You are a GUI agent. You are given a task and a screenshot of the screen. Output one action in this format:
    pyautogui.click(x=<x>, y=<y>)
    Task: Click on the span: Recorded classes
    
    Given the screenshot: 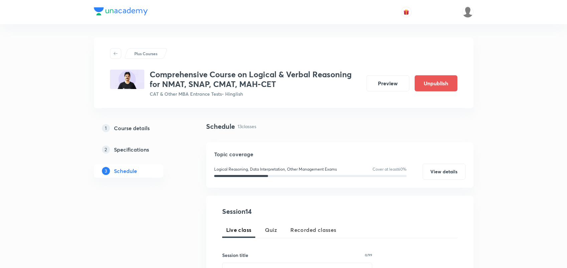 What is the action you would take?
    pyautogui.click(x=313, y=230)
    